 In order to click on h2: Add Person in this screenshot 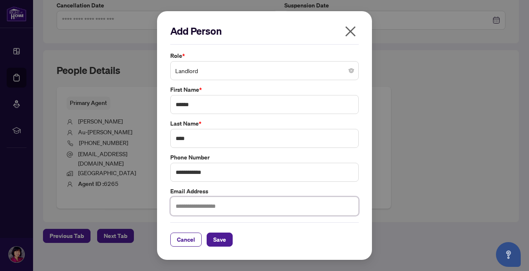, I will do `click(265, 31)`.